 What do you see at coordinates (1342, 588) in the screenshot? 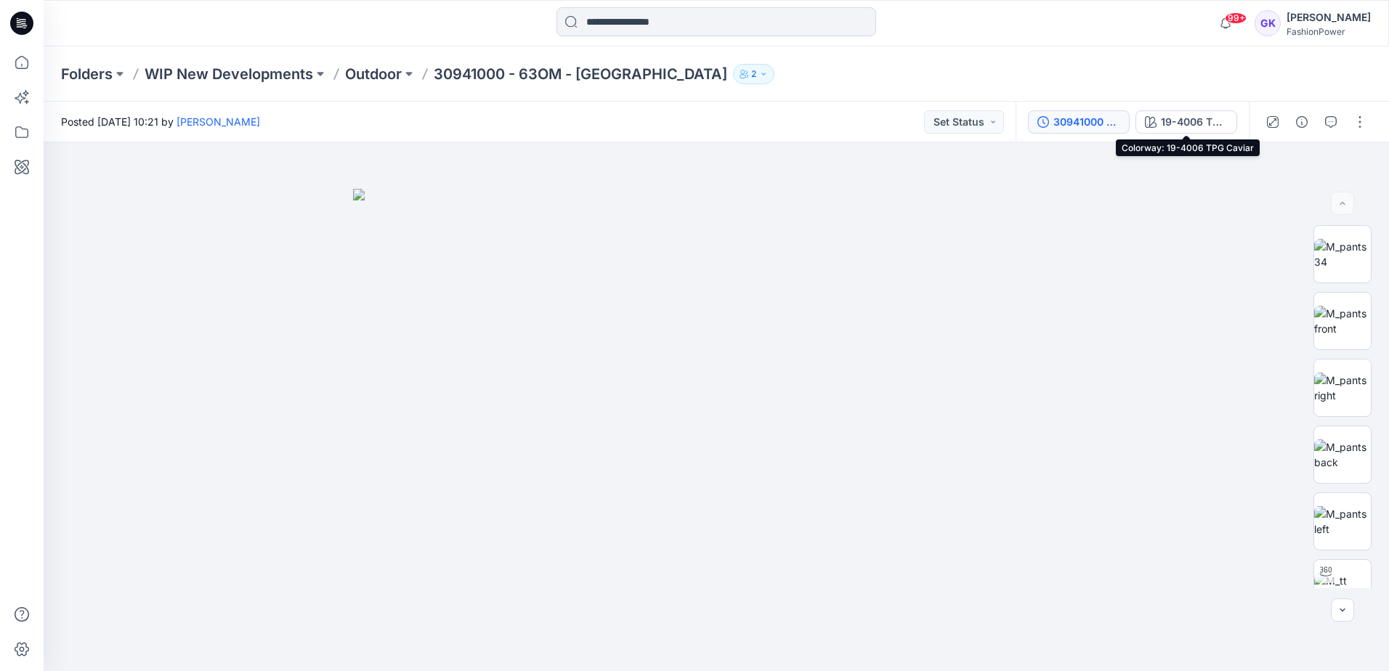
I see `img: M_tt pants` at bounding box center [1342, 588].